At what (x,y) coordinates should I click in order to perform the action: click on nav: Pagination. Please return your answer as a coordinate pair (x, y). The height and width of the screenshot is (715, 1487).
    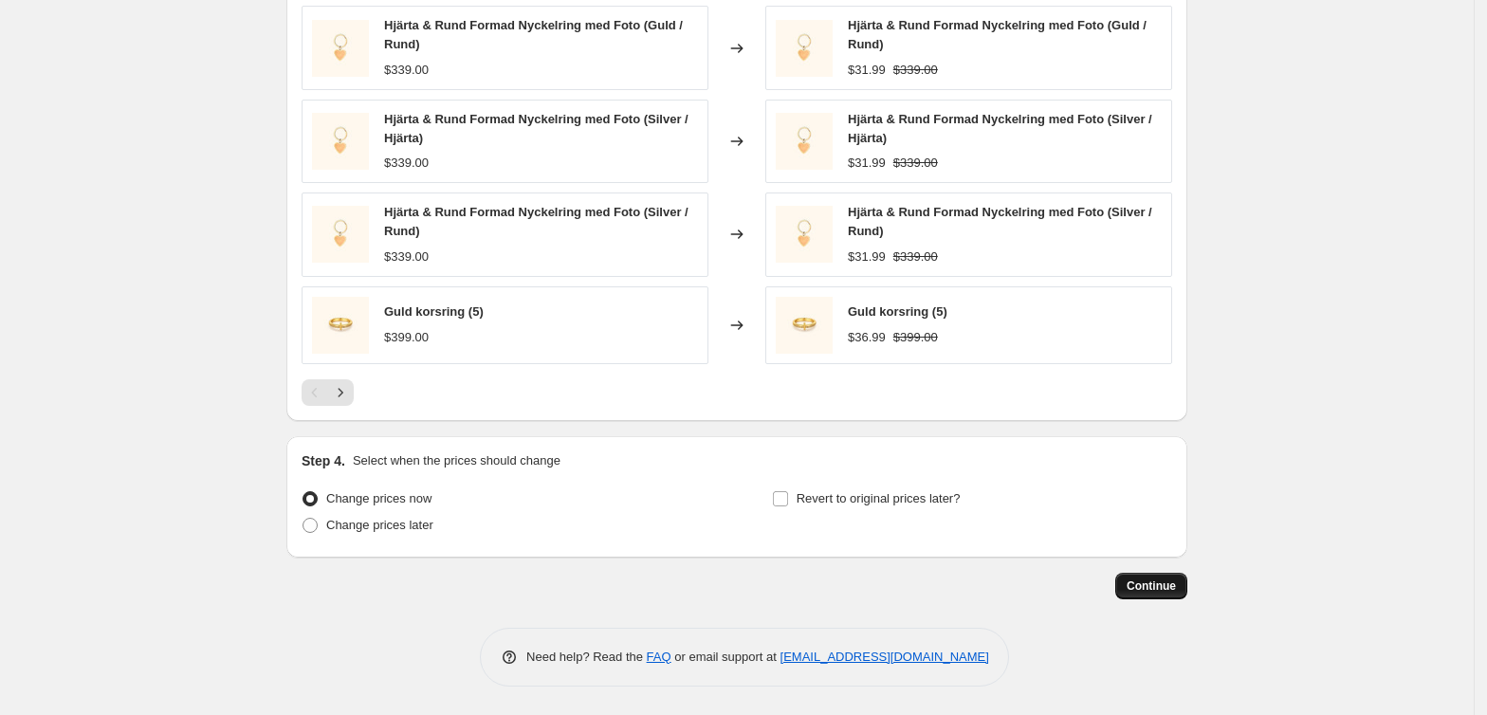
    Looking at the image, I should click on (327, 393).